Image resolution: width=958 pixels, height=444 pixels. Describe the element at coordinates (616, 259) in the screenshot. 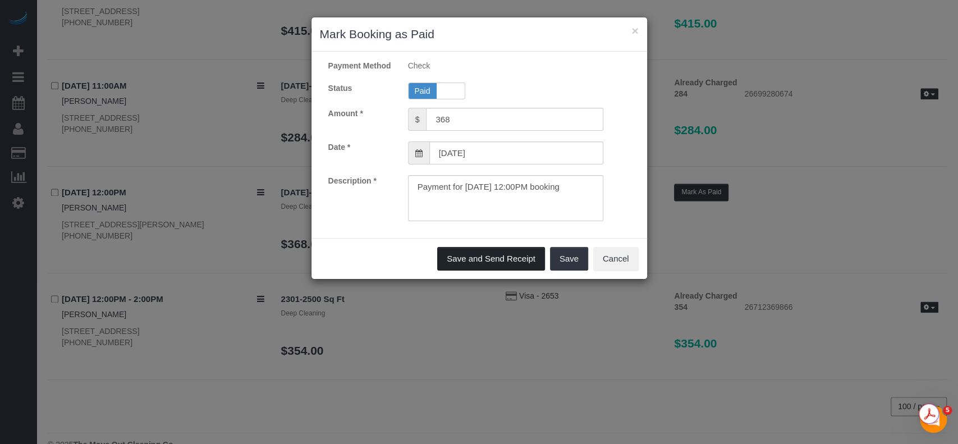

I see `button: Cancel` at that location.